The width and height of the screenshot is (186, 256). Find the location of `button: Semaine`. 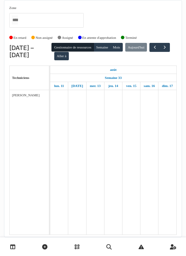

button: Semaine is located at coordinates (102, 47).